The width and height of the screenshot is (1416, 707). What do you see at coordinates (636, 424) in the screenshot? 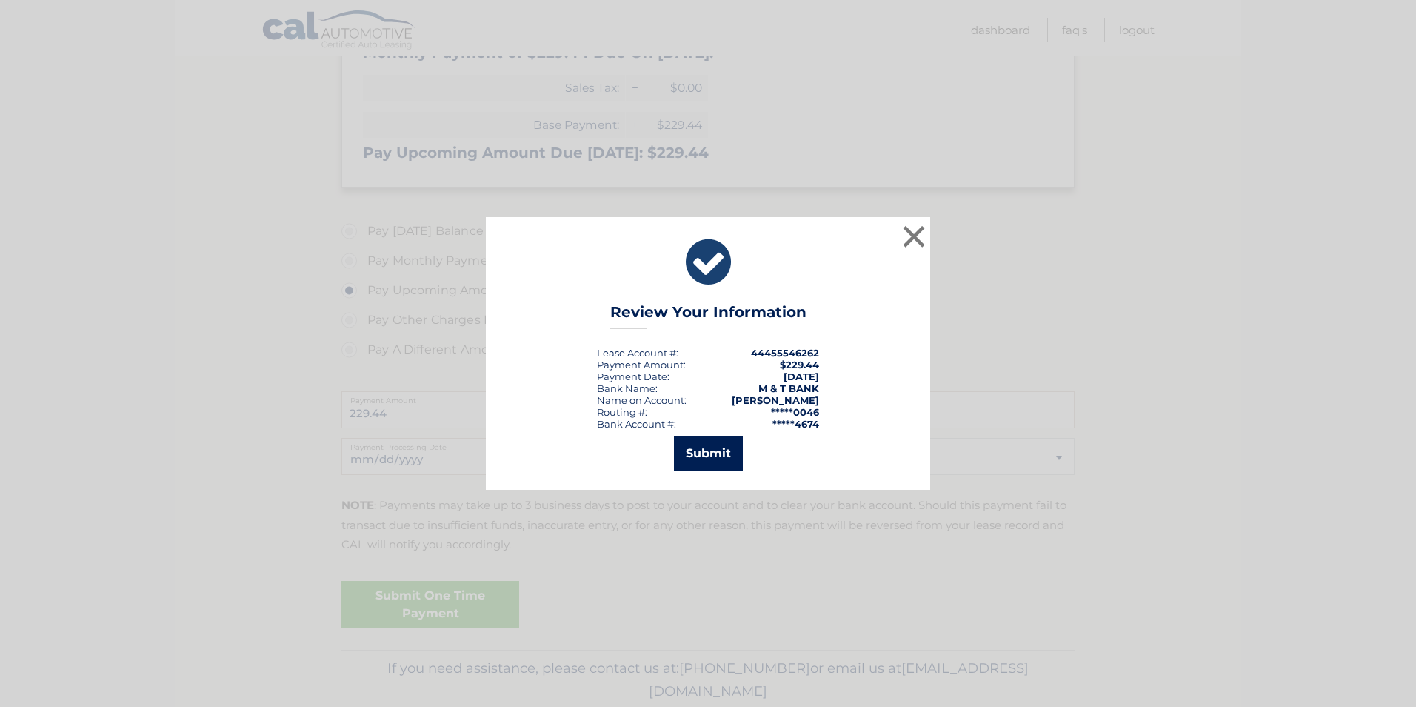
I see `div: Bank Account #:` at bounding box center [636, 424].